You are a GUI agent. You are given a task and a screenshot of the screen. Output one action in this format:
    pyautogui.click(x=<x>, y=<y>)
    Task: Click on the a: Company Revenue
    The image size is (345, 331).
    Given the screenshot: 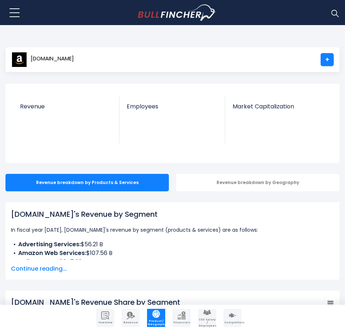 What is the action you would take?
    pyautogui.click(x=130, y=318)
    